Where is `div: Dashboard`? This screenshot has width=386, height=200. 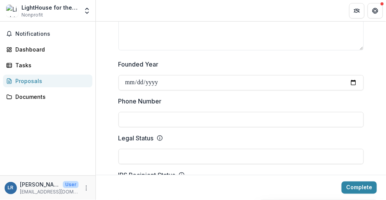
div: Dashboard is located at coordinates (51, 49).